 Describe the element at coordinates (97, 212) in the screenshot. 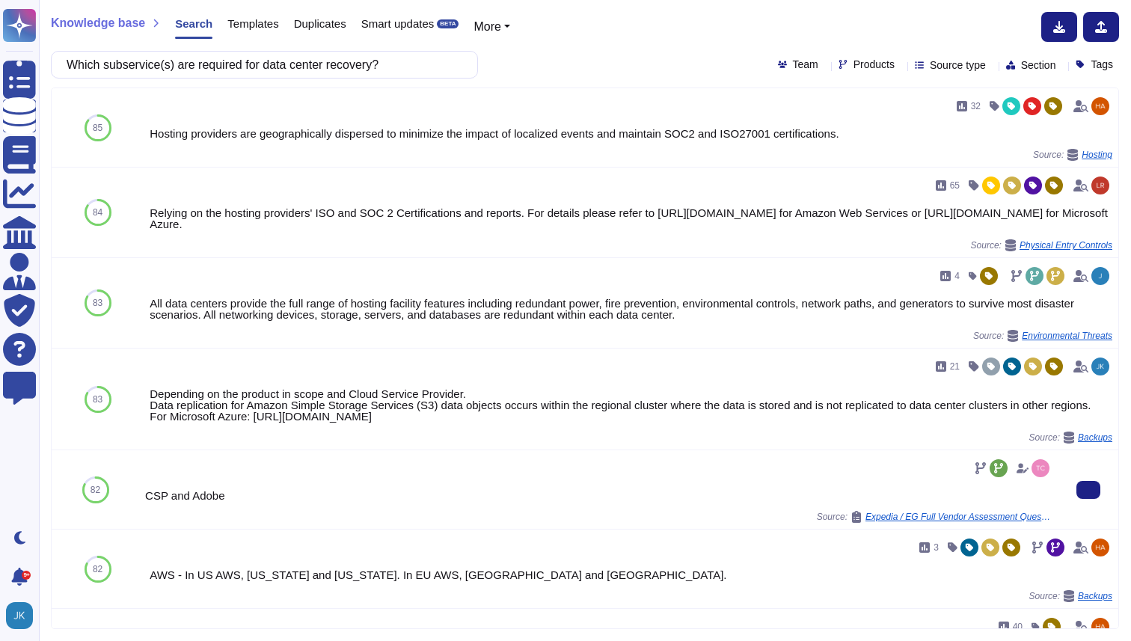

I see `span: 84` at that location.